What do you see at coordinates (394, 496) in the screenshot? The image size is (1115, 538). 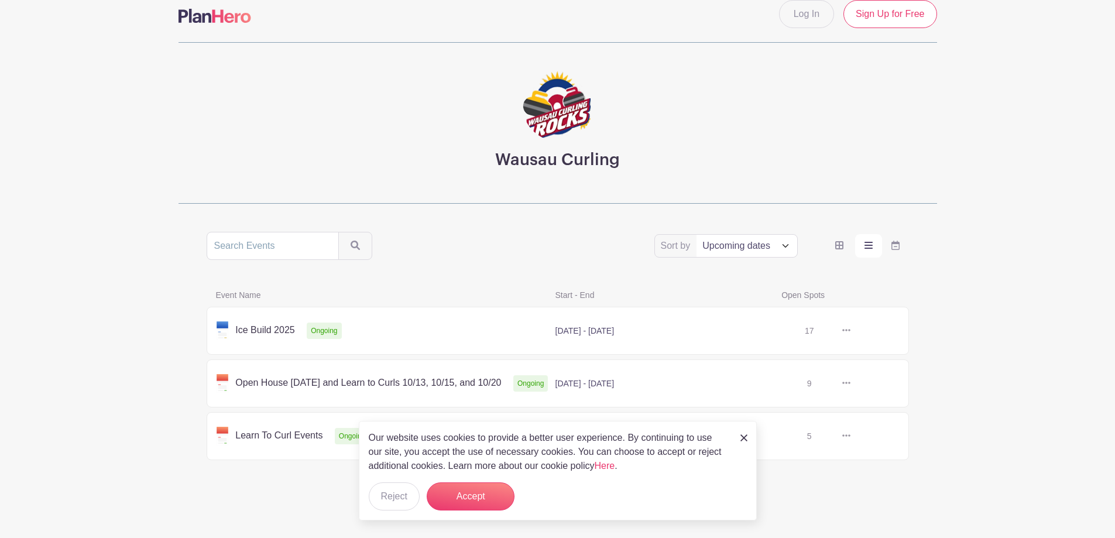 I see `button: Reject` at bounding box center [394, 496].